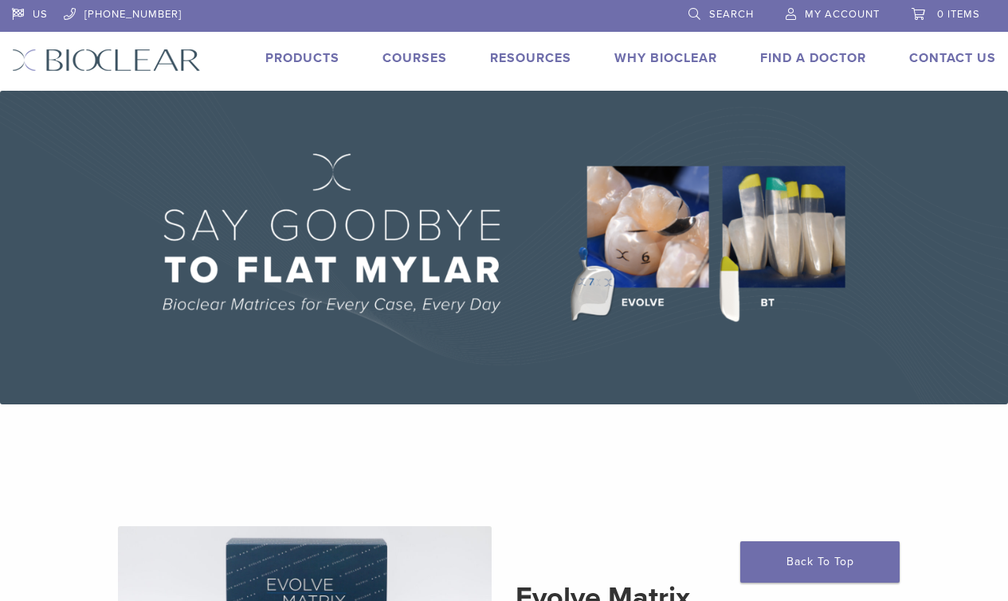  What do you see at coordinates (302, 58) in the screenshot?
I see `a: Products` at bounding box center [302, 58].